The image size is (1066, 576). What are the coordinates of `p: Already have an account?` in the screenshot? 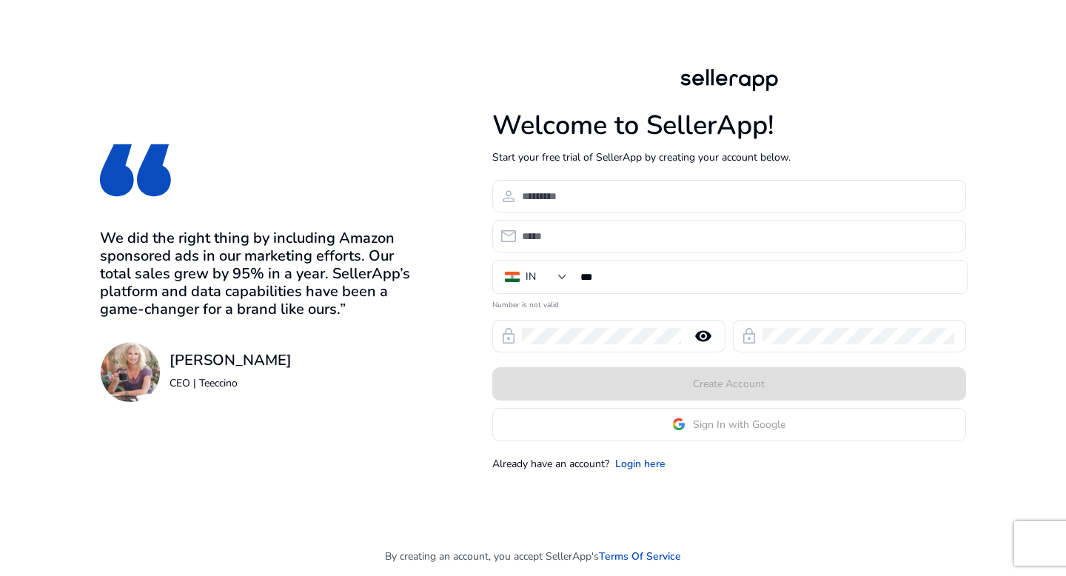 It's located at (551, 463).